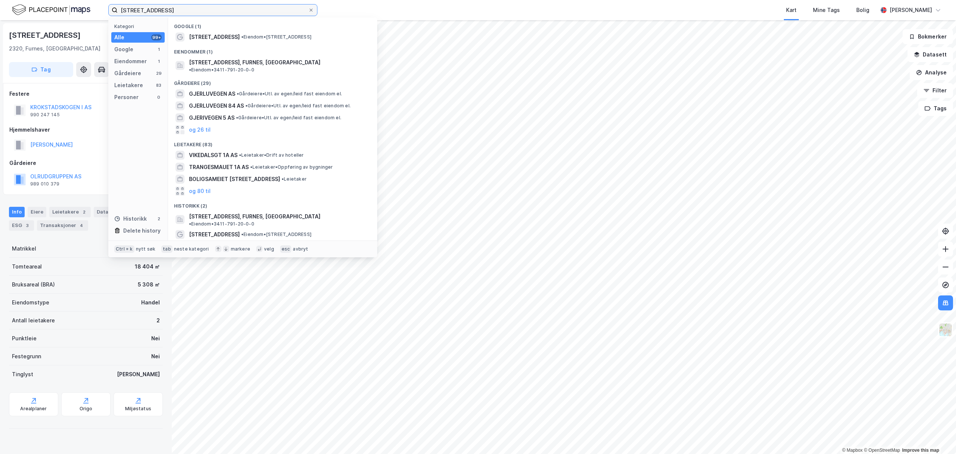 Image resolution: width=956 pixels, height=454 pixels. What do you see at coordinates (81, 225) in the screenshot?
I see `div: 4` at bounding box center [81, 225].